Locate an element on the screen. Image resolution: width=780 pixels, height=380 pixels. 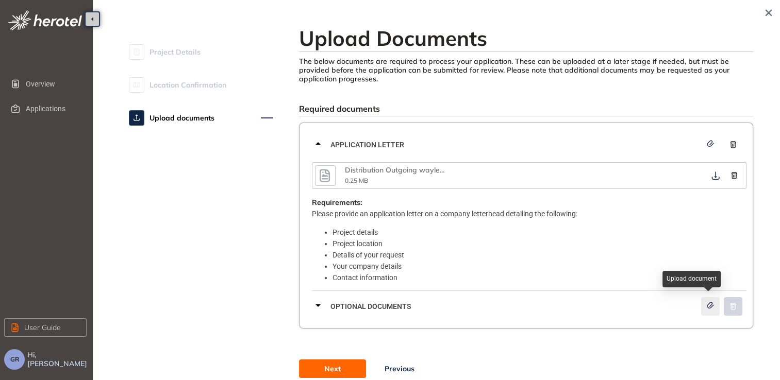
p: Please provide an application letter on a company letterhead detailing the following: is located at coordinates (529, 214).